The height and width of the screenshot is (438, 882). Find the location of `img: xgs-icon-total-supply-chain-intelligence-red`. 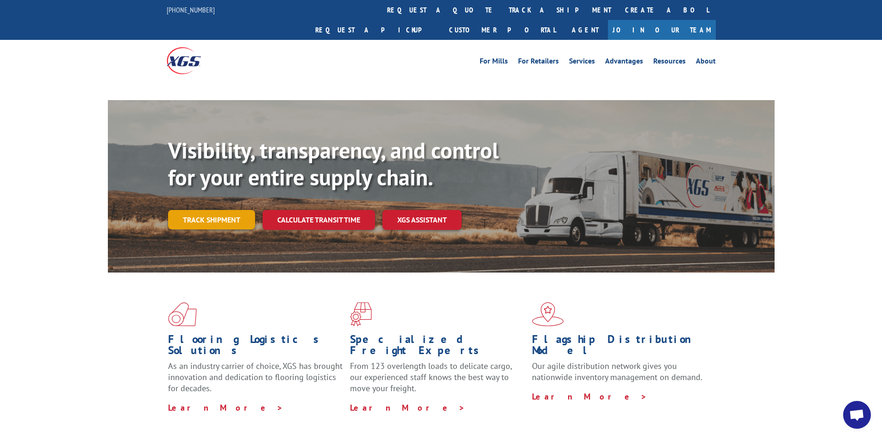

img: xgs-icon-total-supply-chain-intelligence-red is located at coordinates (182, 314).